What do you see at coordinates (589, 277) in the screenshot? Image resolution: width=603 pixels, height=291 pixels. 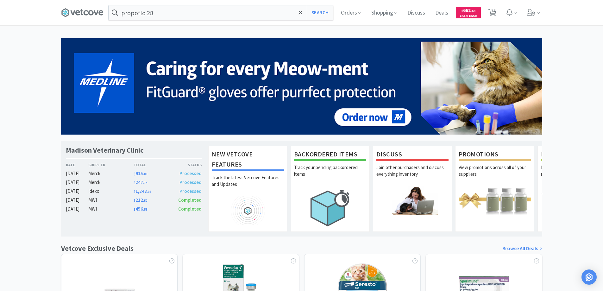 I see `div: Open Intercom Messenger` at bounding box center [589, 277].